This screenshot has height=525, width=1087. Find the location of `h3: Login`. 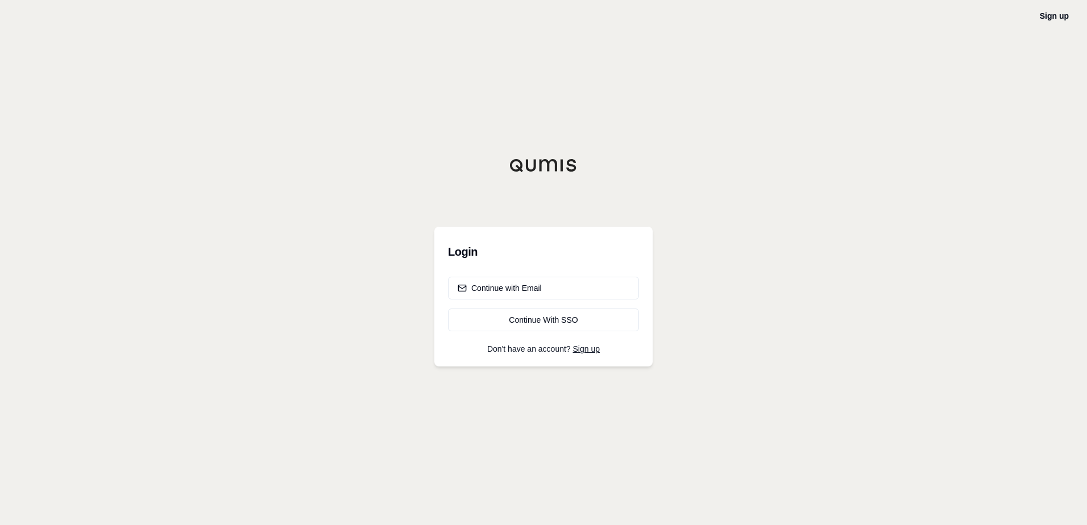

h3: Login is located at coordinates (543, 252).